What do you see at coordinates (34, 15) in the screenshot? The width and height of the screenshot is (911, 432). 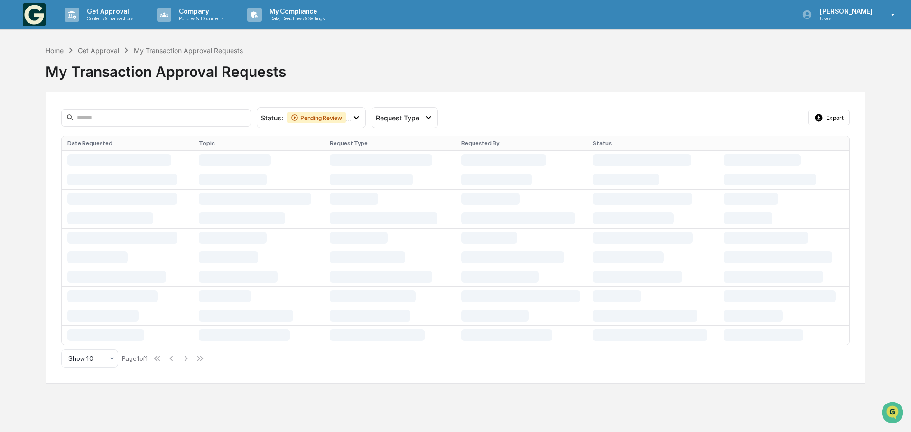 I see `img: logo` at bounding box center [34, 15].